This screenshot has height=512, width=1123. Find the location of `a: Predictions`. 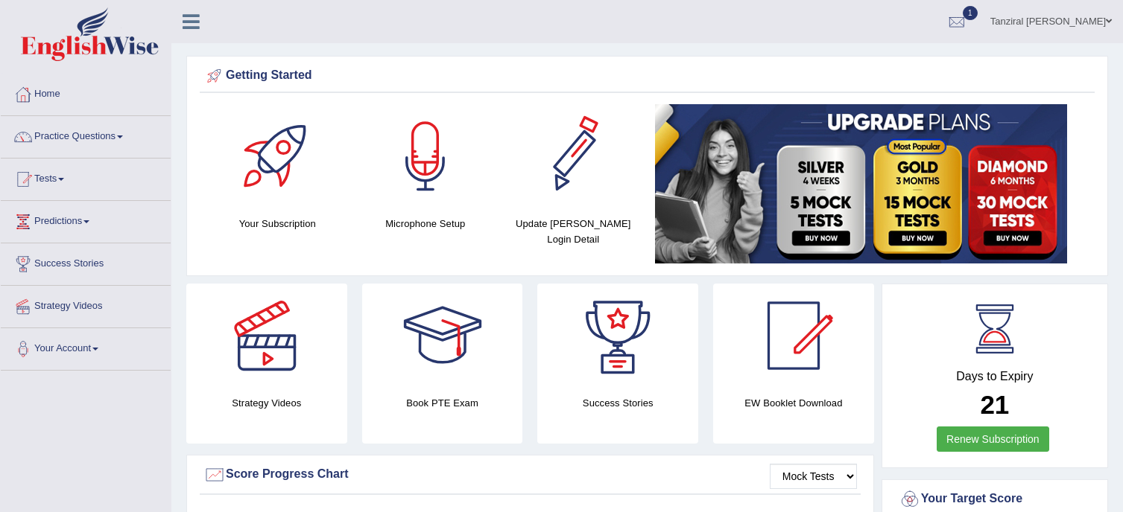

a: Predictions is located at coordinates (86, 220).